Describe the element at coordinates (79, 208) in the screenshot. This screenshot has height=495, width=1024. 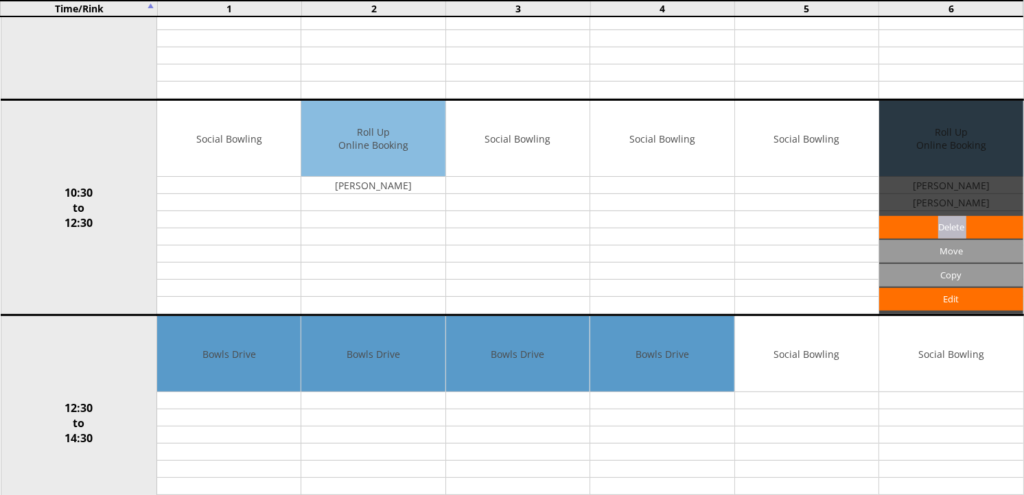
I see `td: 10:30 to 12:30` at that location.